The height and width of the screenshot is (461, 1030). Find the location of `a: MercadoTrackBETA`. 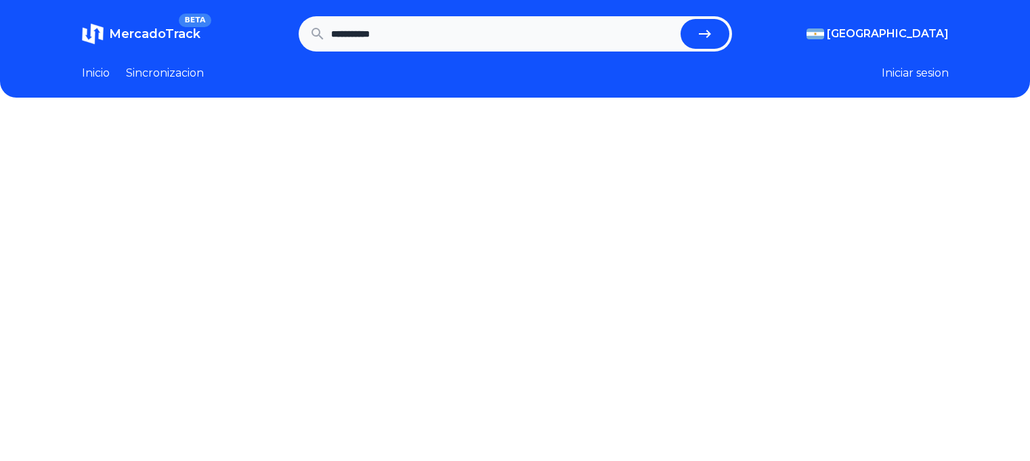

a: MercadoTrackBETA is located at coordinates (141, 34).